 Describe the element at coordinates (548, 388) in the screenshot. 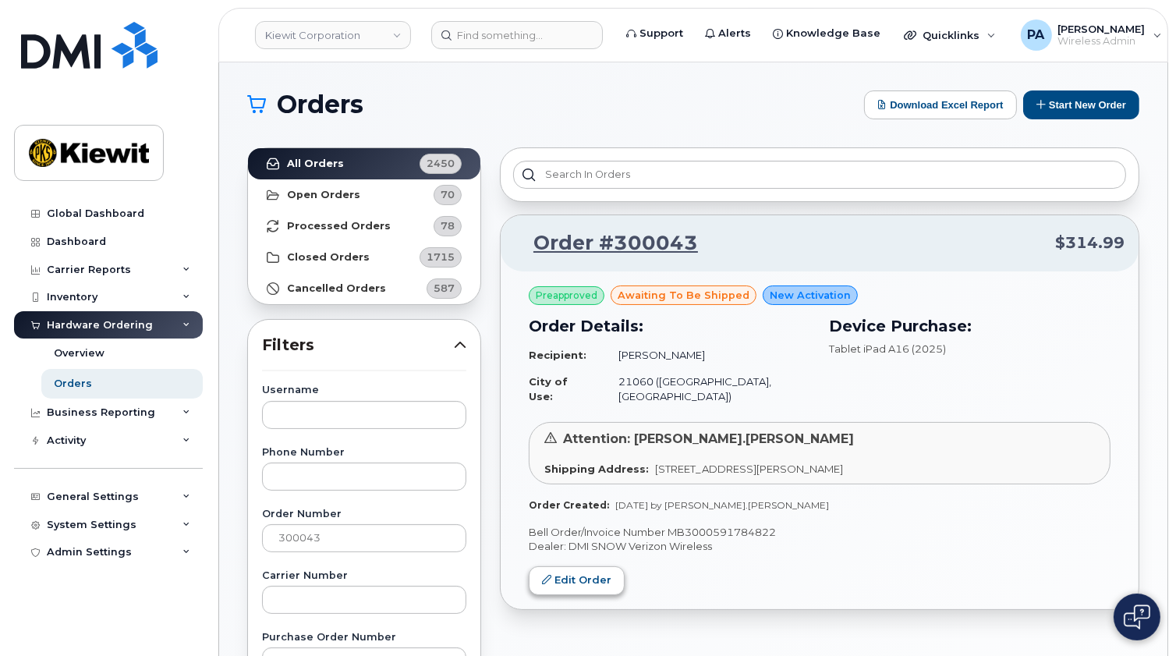

I see `strong: City of Use:` at that location.